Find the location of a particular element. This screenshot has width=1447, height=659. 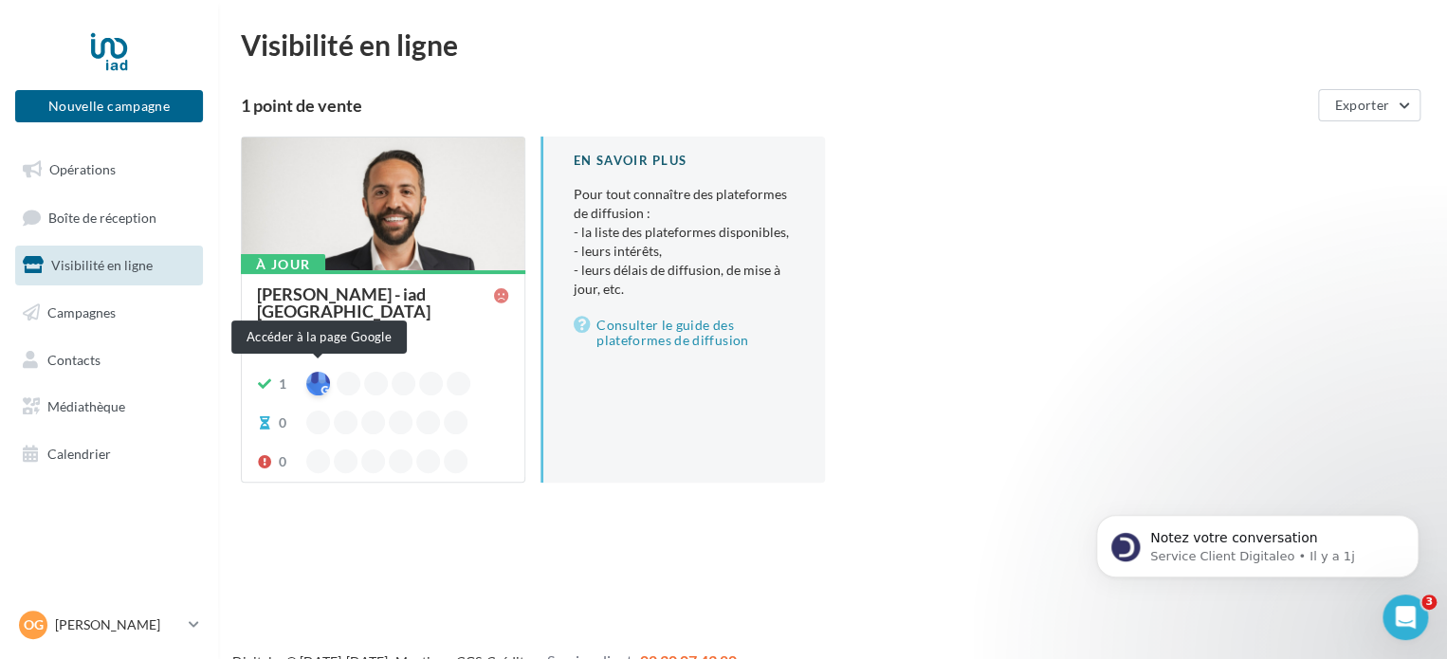

a: Calendrier is located at coordinates (109, 454).